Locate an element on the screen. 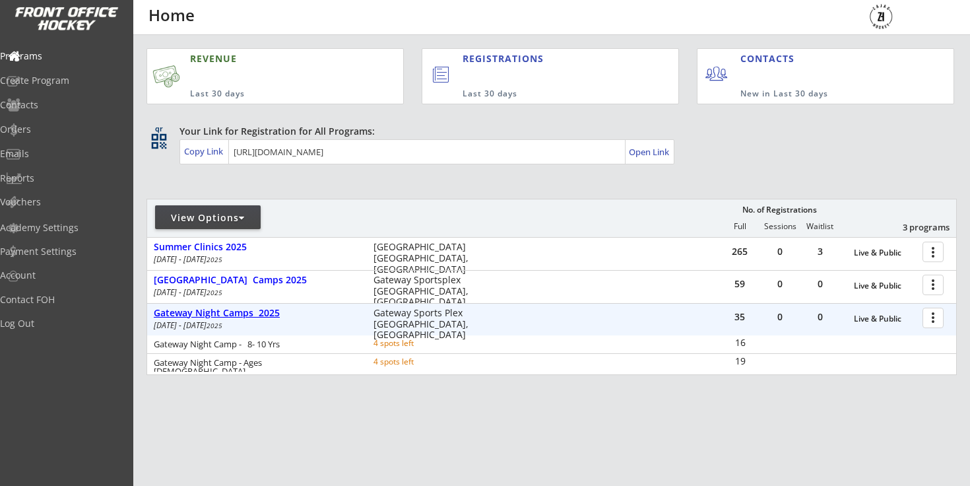  div: Your Link for Registration for All Programs: is located at coordinates (548, 131).